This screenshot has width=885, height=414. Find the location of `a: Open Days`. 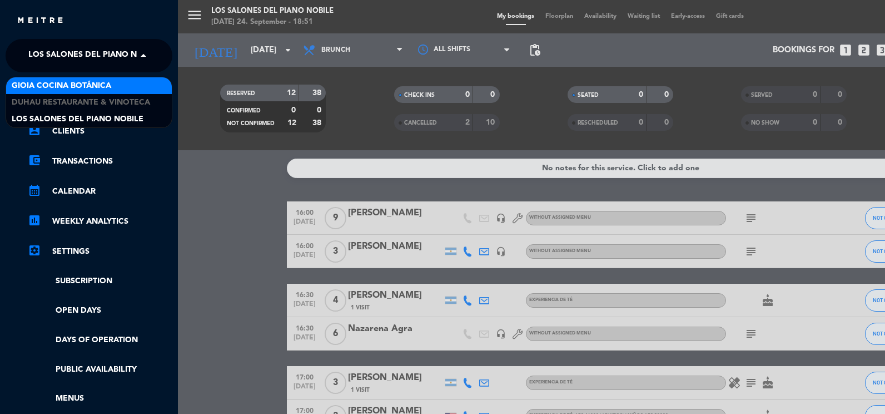

a: Open Days is located at coordinates (100, 310).